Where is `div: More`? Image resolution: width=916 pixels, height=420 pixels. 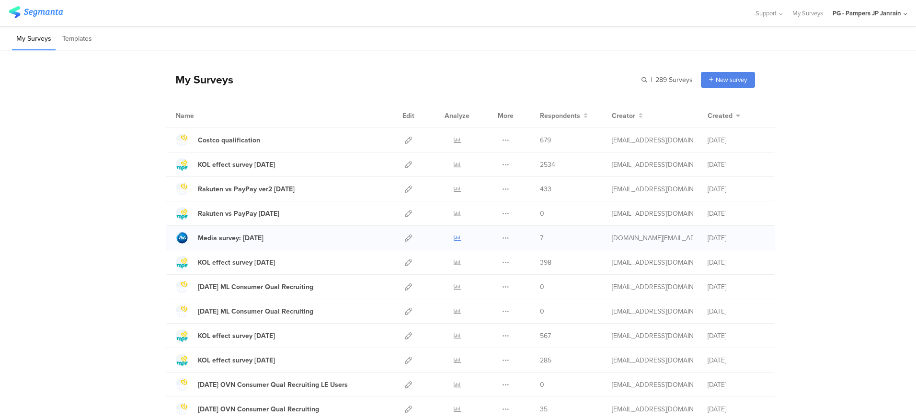
div: More is located at coordinates (505, 115).